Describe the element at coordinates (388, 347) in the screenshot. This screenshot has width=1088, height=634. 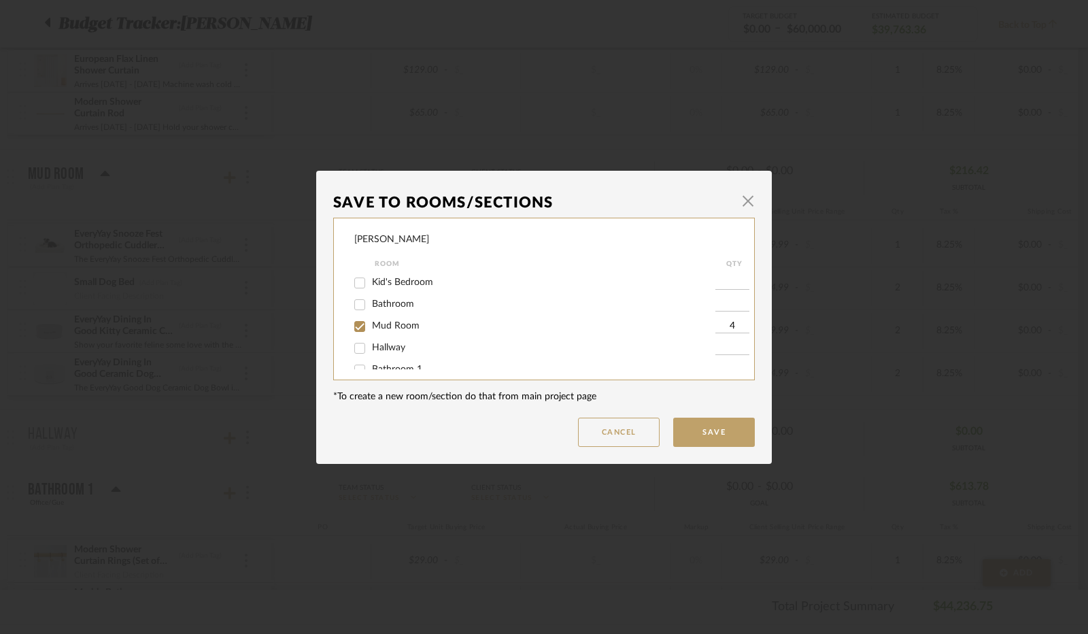
I see `span: Hallway` at that location.